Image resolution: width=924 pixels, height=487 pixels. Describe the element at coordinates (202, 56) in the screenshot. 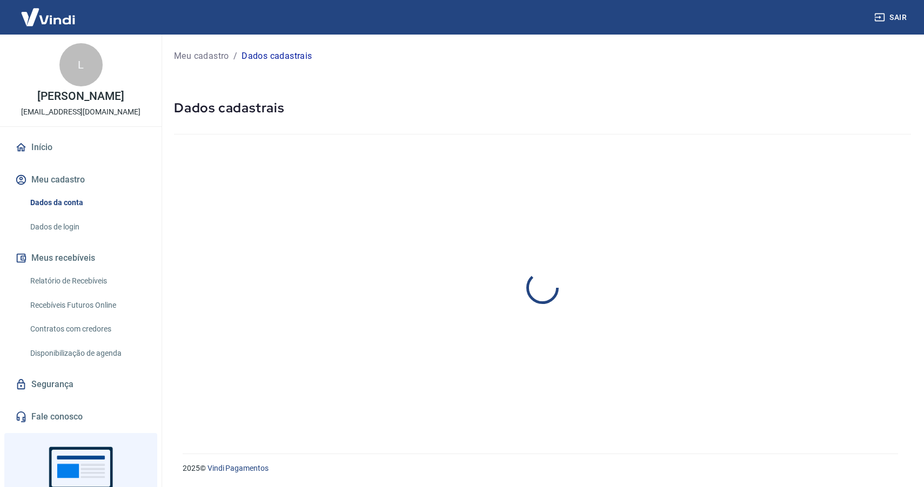

I see `p: Meu cadastro` at that location.